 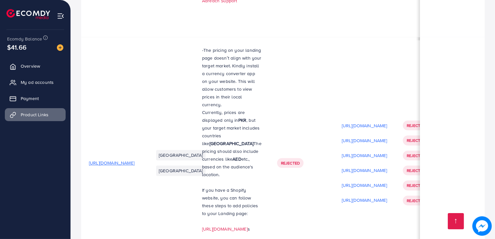 I want to click on a: Product Links, so click(x=35, y=114).